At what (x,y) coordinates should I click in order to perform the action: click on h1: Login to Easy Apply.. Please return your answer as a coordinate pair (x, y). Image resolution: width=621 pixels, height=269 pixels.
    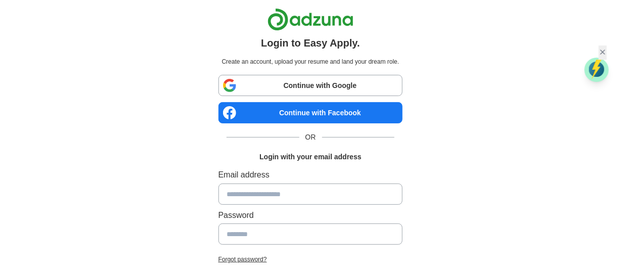
    Looking at the image, I should click on (310, 43).